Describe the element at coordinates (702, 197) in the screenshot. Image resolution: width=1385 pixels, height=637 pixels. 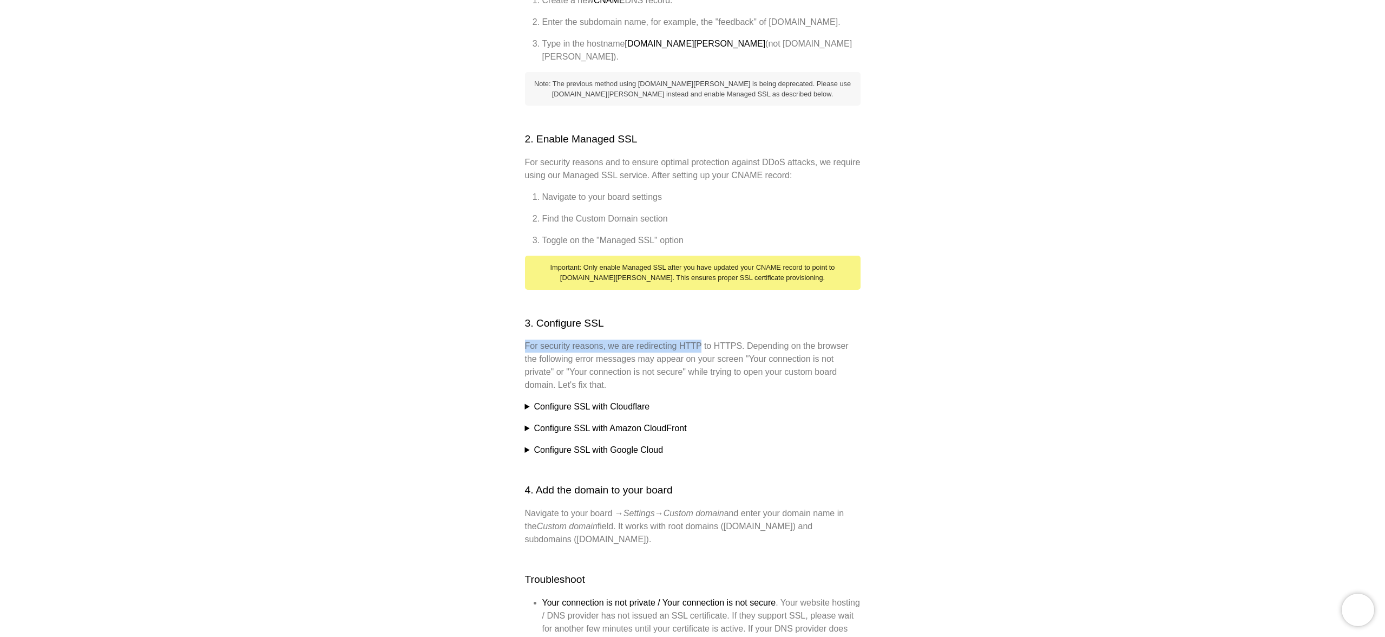
I see `li: Navigate to your board settings` at that location.